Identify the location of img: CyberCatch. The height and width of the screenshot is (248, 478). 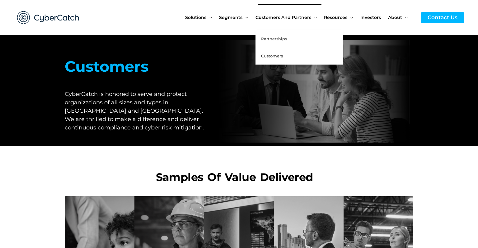
(48, 17).